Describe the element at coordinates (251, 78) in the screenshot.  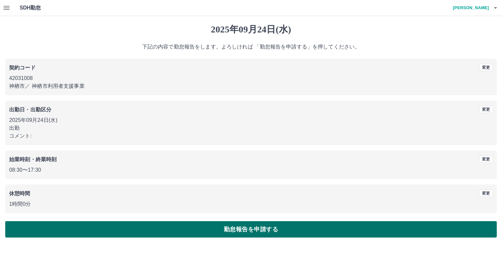
I see `p: 42031008` at that location.